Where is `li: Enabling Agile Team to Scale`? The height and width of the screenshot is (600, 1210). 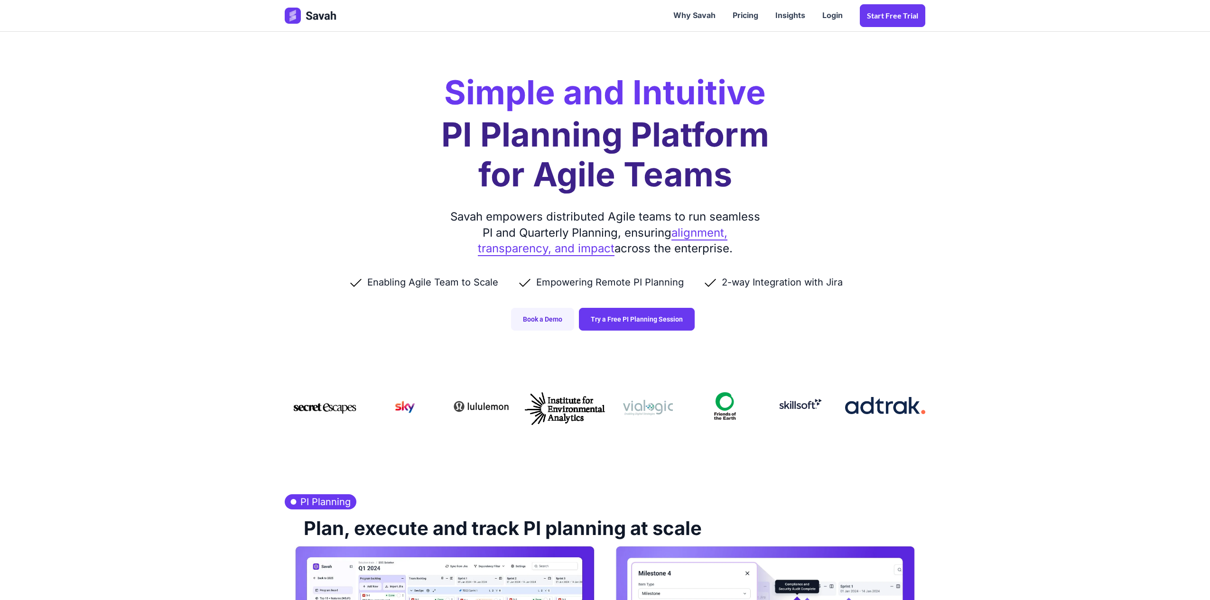 li: Enabling Agile Team to Scale is located at coordinates (433, 282).